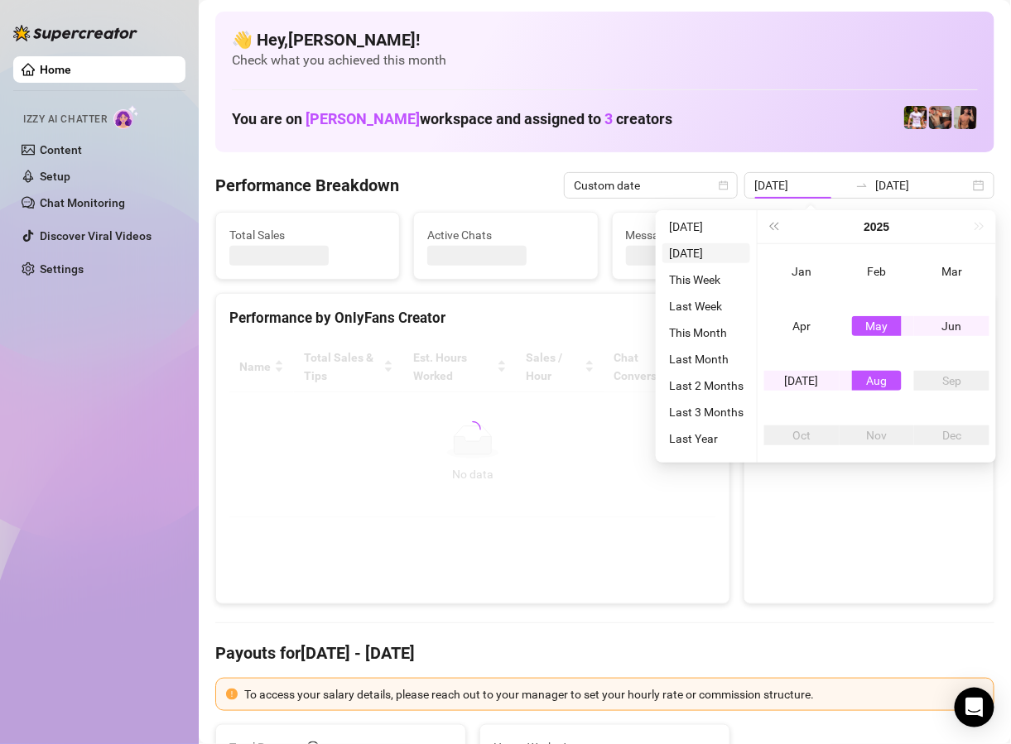 The image size is (1011, 744). What do you see at coordinates (773, 227) in the screenshot?
I see `button: Last year (Control + left)` at bounding box center [773, 227].